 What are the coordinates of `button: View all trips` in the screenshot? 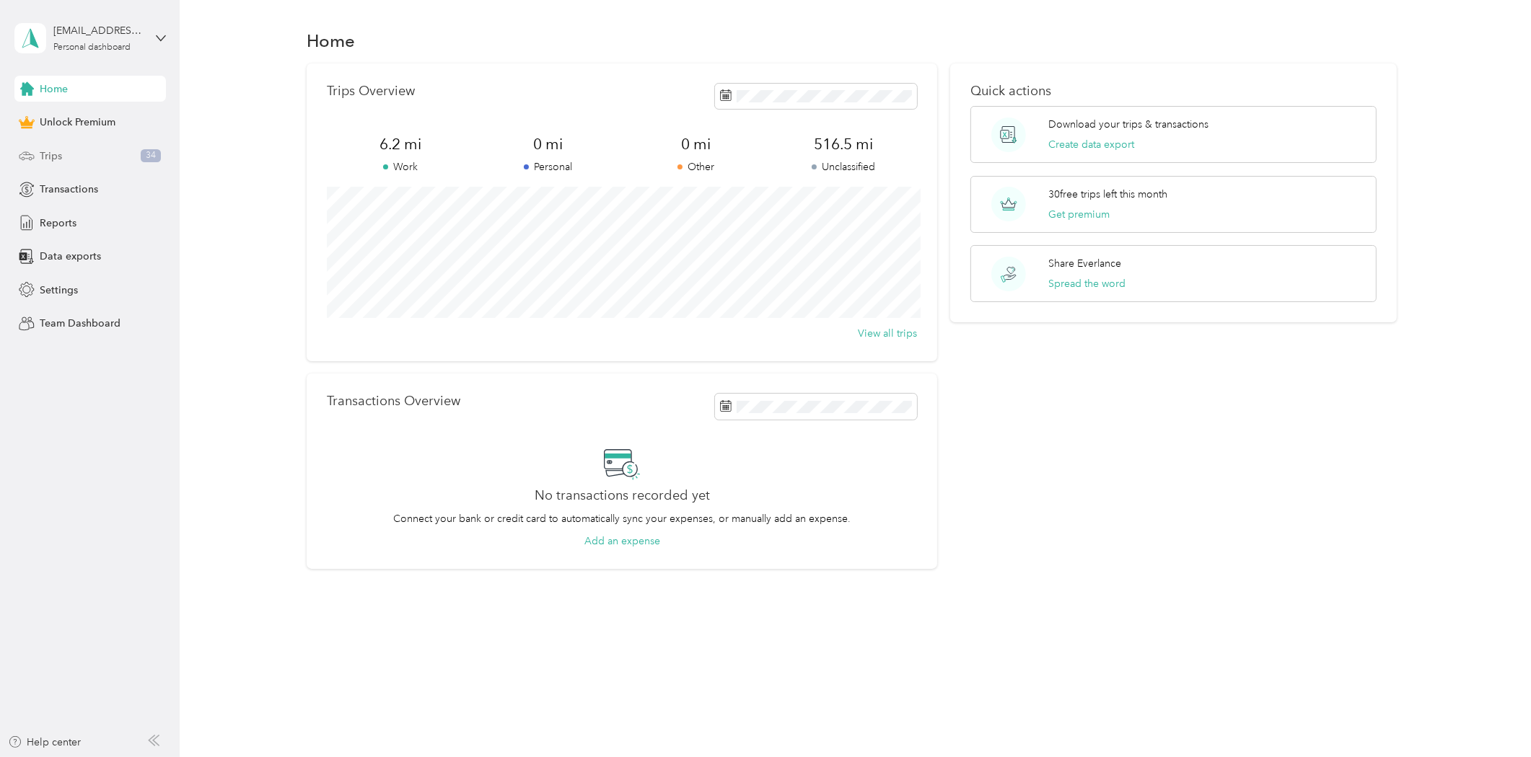 It's located at (887, 333).